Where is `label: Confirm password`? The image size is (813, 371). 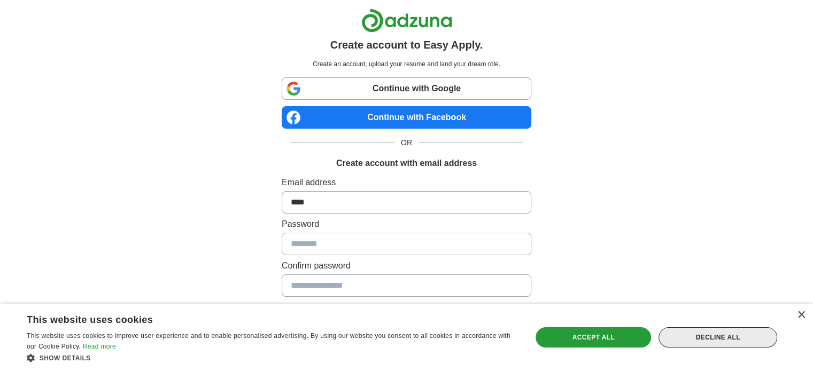 label: Confirm password is located at coordinates (406, 266).